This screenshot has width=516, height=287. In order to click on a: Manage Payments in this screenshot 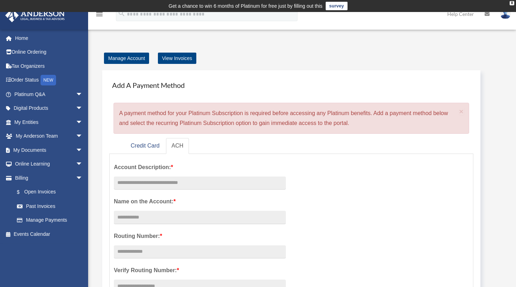, I will do `click(50, 220)`.